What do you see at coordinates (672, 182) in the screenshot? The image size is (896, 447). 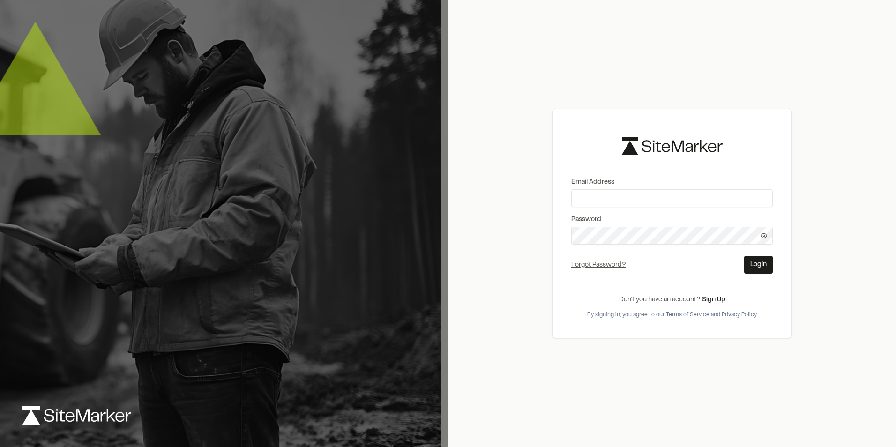 I see `label: Email Address` at bounding box center [672, 182].